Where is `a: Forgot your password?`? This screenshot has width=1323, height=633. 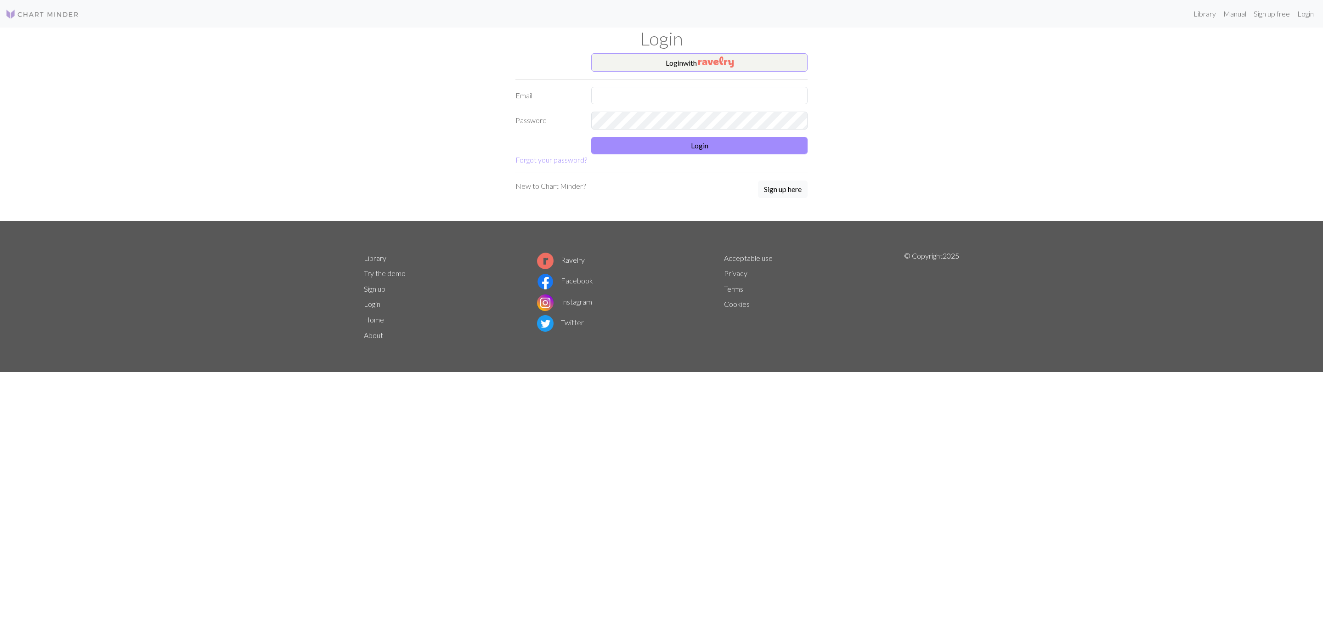
a: Forgot your password? is located at coordinates (551, 159).